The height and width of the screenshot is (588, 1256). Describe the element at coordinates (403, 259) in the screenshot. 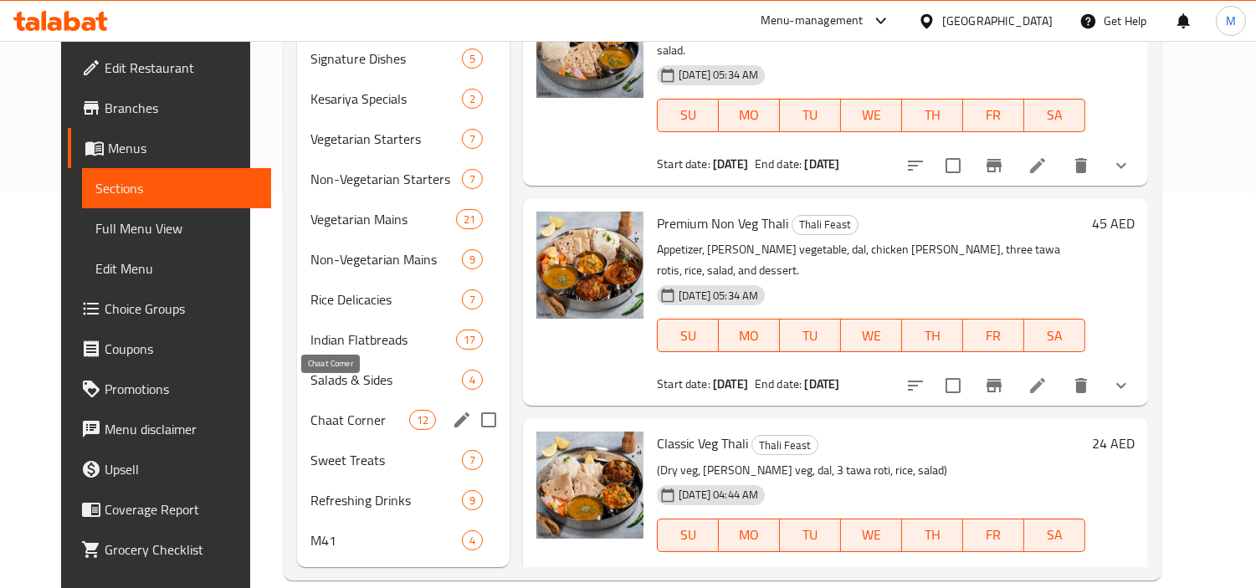

I see `div: Non-Vegetarian Mains9` at that location.